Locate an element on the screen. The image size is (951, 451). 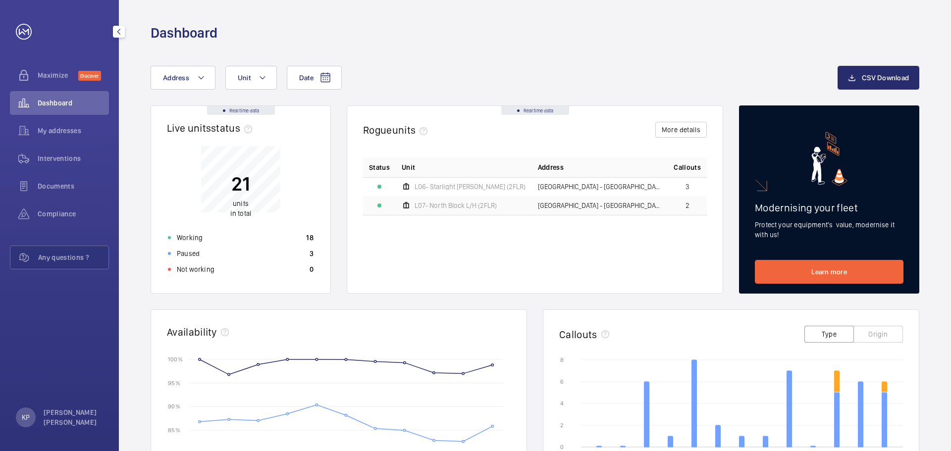
p: 21 is located at coordinates (241, 184).